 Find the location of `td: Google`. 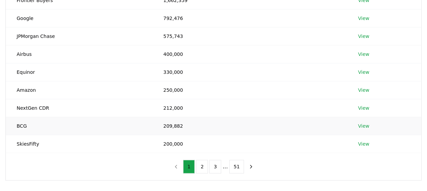

td: Google is located at coordinates (79, 18).